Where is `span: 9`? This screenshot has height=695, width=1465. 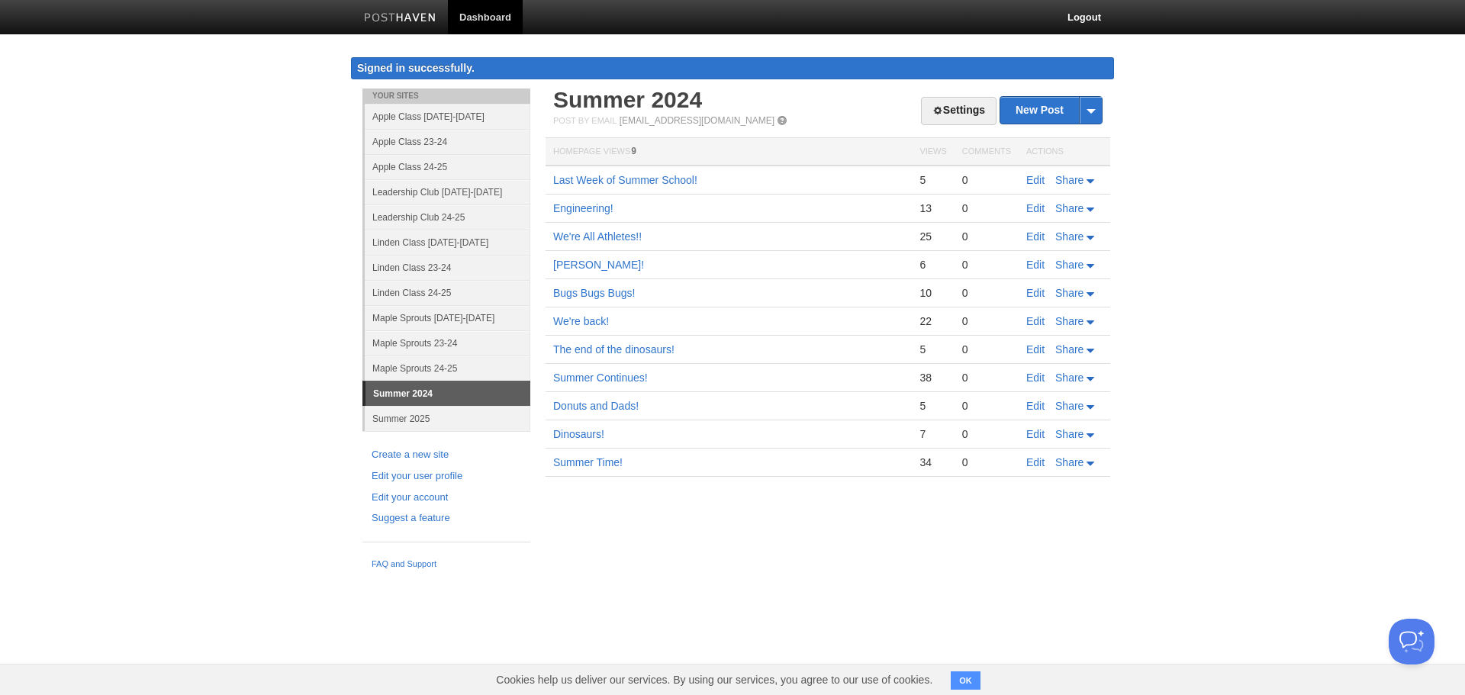 span: 9 is located at coordinates (633, 151).